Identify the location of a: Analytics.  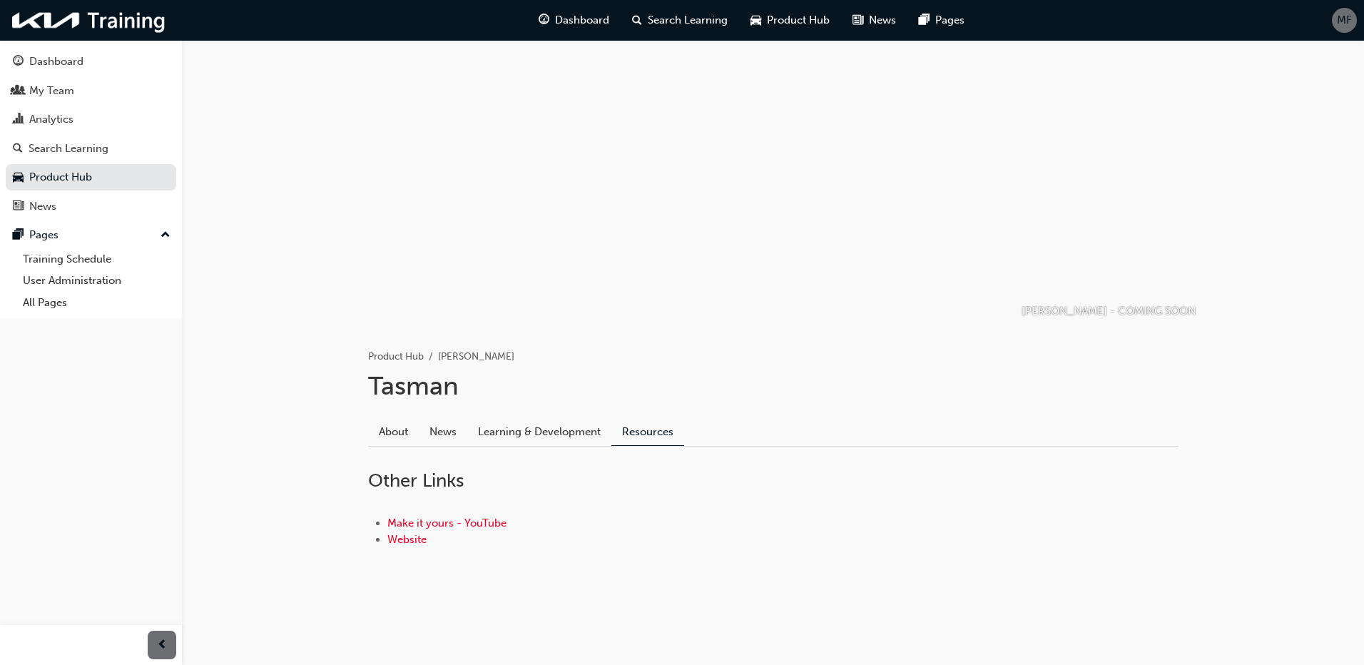
(91, 119).